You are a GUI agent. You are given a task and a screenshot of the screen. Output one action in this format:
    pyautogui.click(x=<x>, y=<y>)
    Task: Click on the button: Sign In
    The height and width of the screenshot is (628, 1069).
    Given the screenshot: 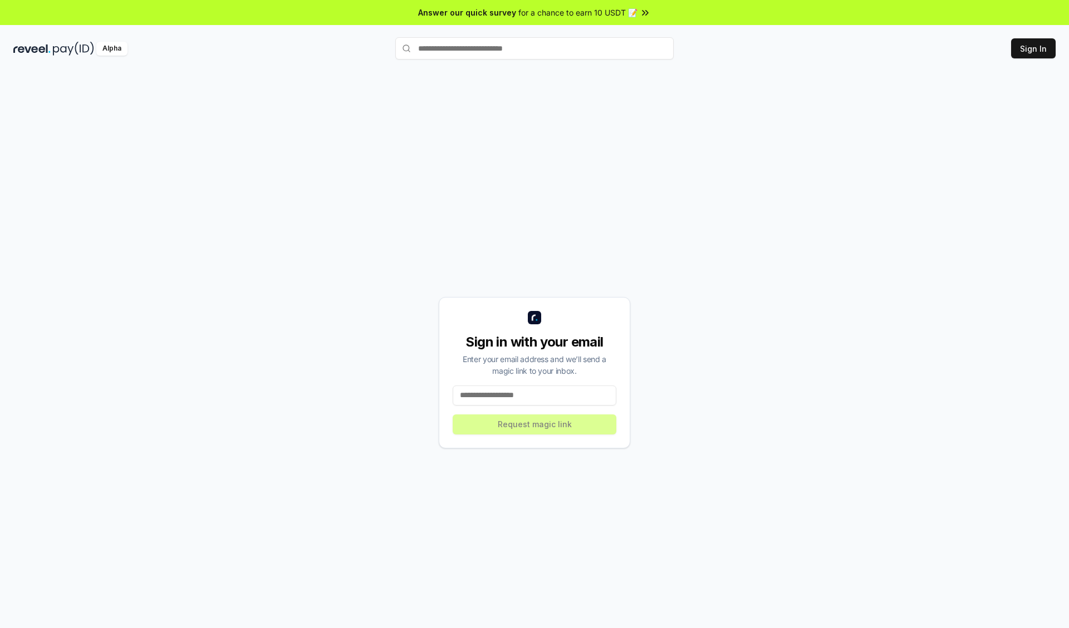 What is the action you would take?
    pyautogui.click(x=1033, y=48)
    